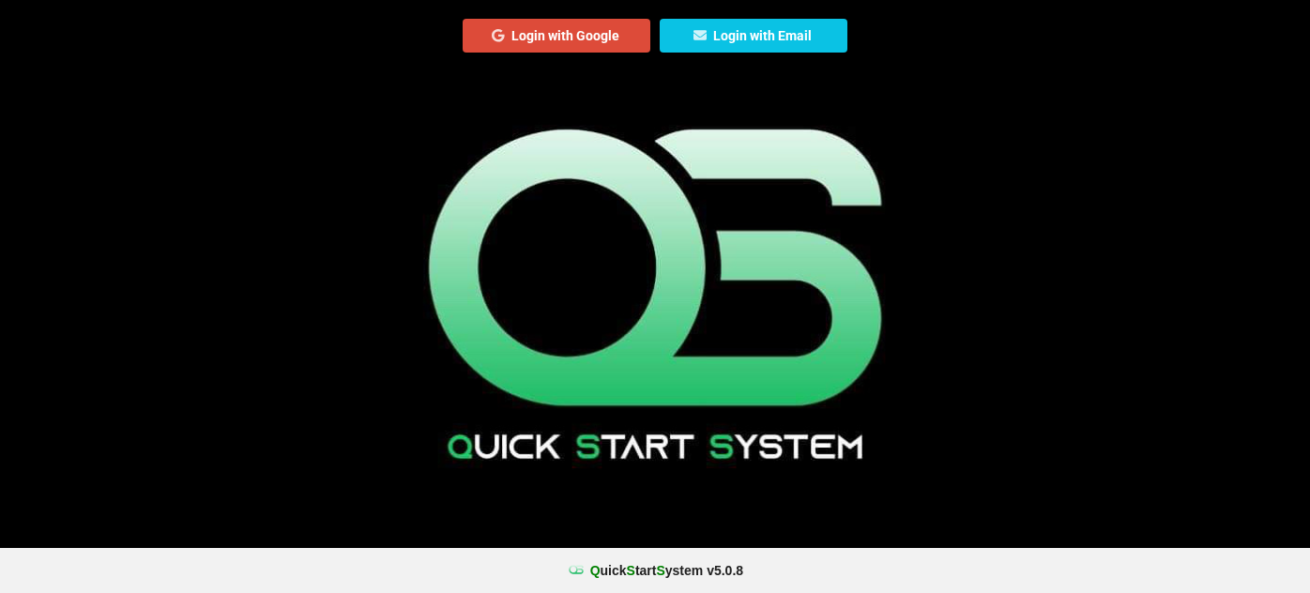 The width and height of the screenshot is (1310, 593). I want to click on span: Q, so click(595, 570).